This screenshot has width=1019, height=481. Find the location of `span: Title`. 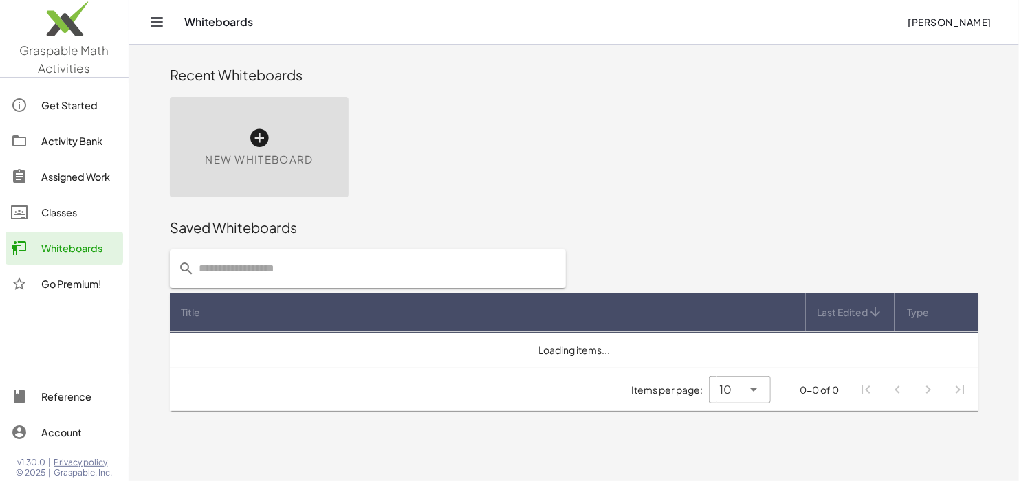

span: Title is located at coordinates (190, 312).